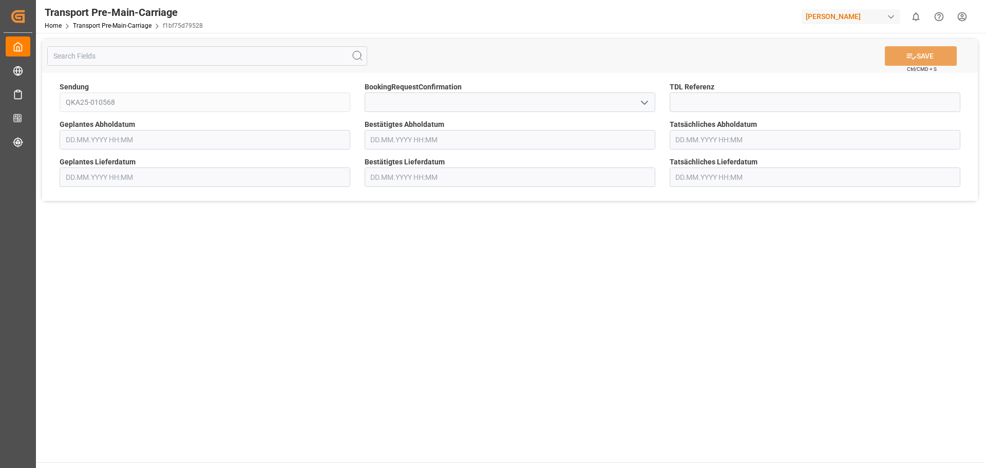 The height and width of the screenshot is (468, 986). Describe the element at coordinates (98, 162) in the screenshot. I see `span: Geplantes Lieferdatum` at that location.